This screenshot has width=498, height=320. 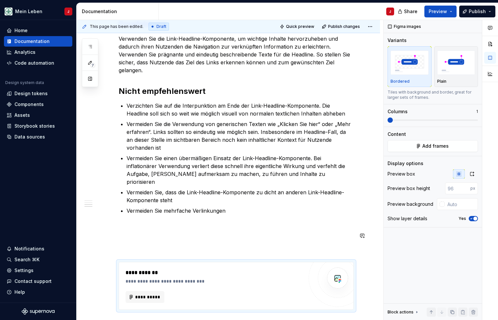 What do you see at coordinates (25, 52) in the screenshot?
I see `div: Analytics` at bounding box center [25, 52].